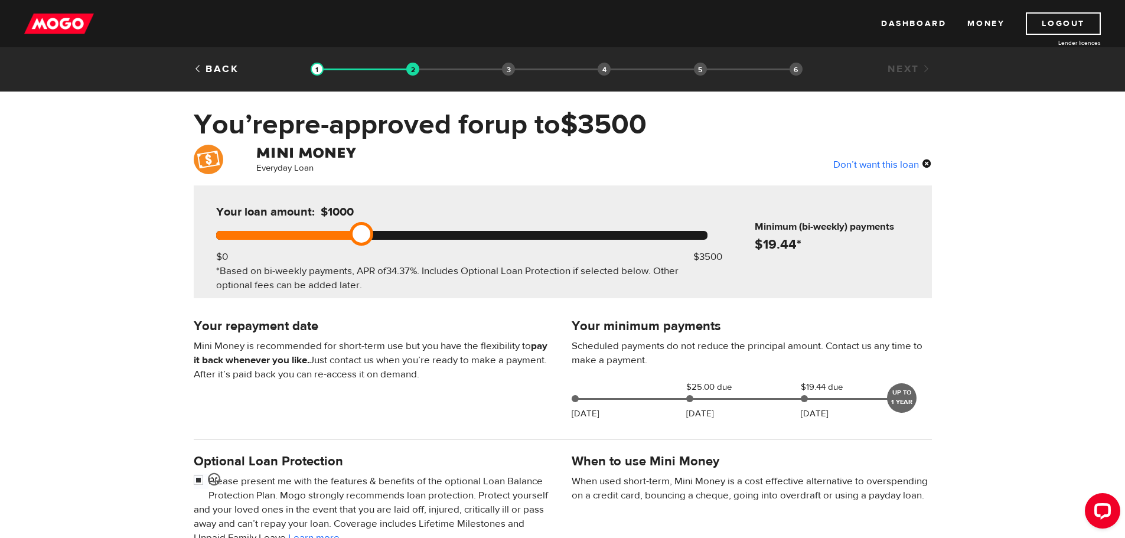  What do you see at coordinates (201, 481) in the screenshot?
I see `input: <span class="smiley-face happy"></span>` at bounding box center [201, 481].